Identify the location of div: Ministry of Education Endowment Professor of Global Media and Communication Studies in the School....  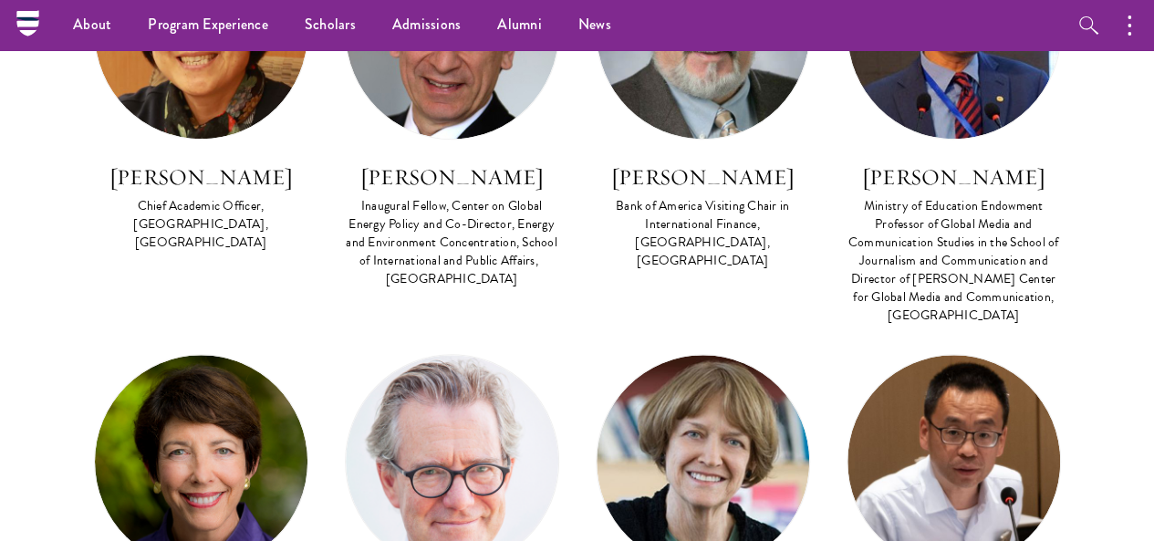
(953, 261).